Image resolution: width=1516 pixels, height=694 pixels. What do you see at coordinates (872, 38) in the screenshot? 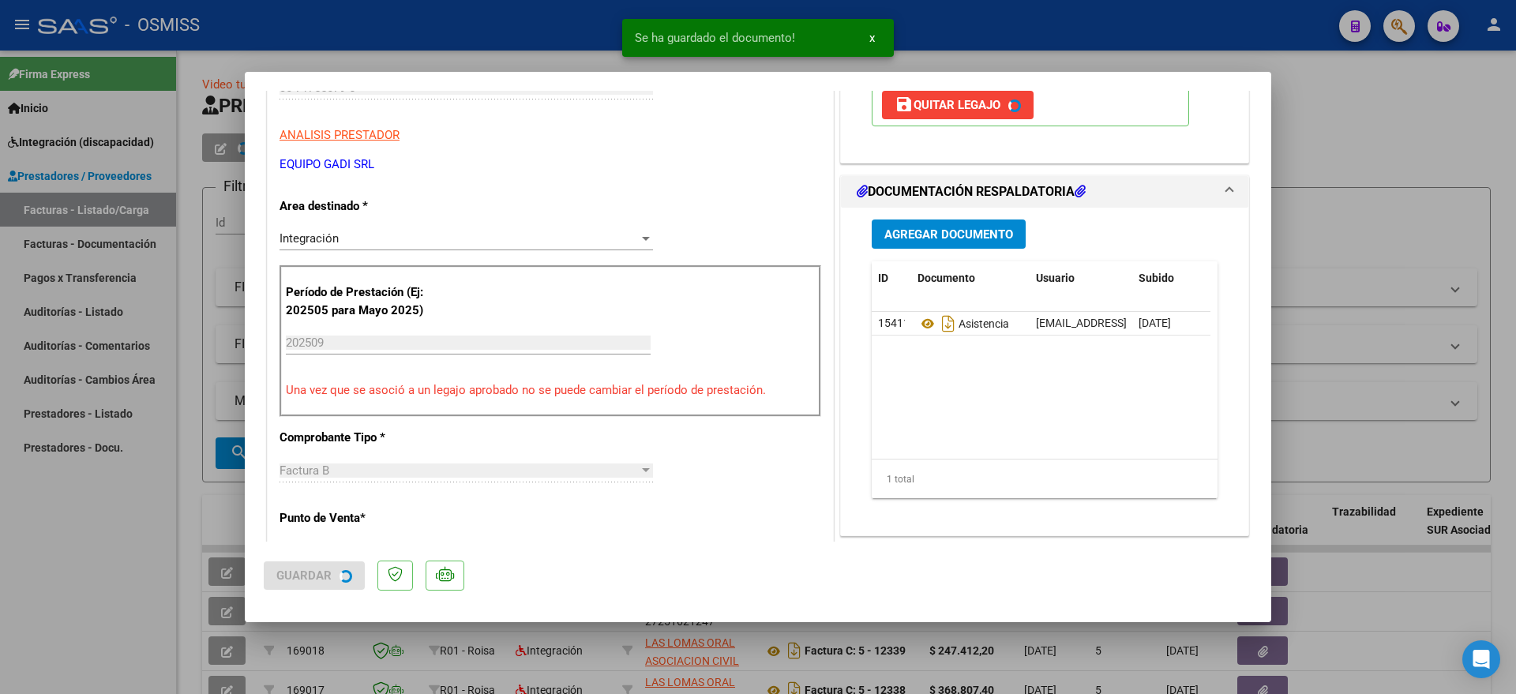
I see `button: x` at bounding box center [872, 38].